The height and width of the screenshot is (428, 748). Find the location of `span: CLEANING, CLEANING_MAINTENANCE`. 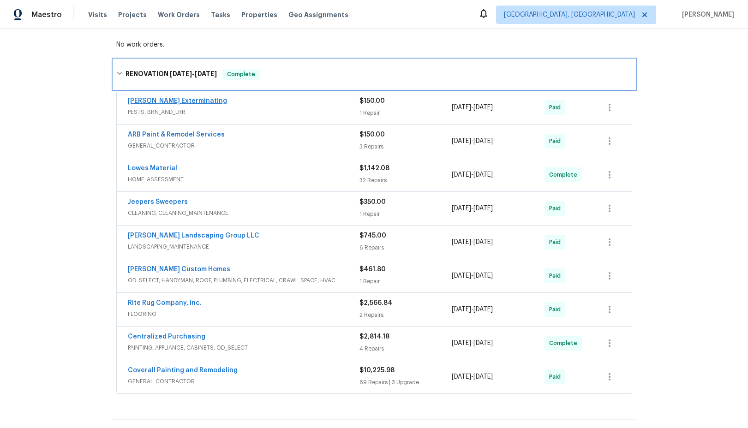

span: CLEANING, CLEANING_MAINTENANCE is located at coordinates (244, 213).